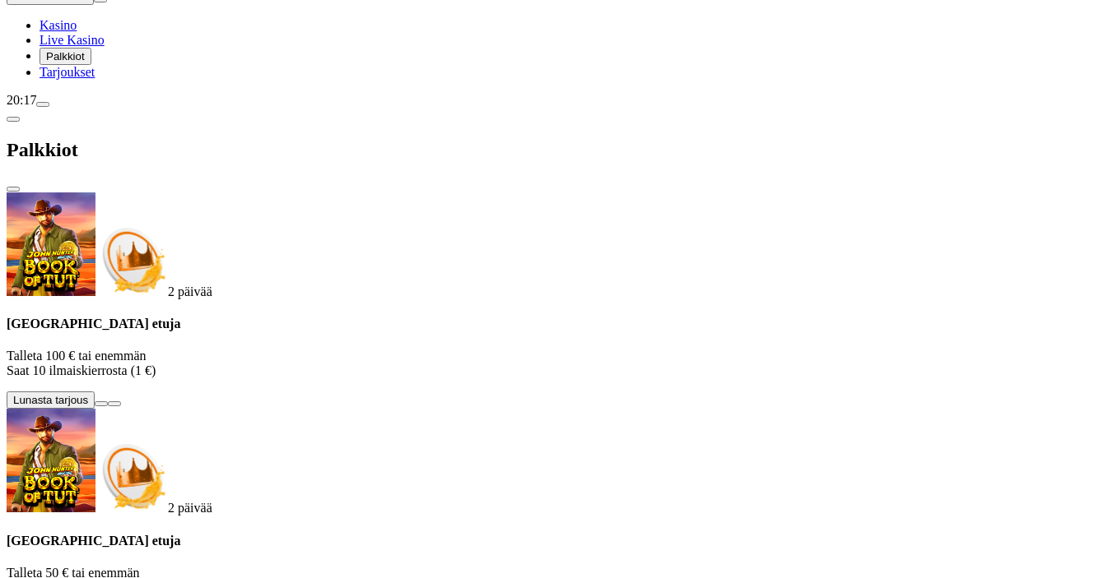  I want to click on p: Talleta 100 € tai enemmän Saat 10 ilmaiskierrosta (1 €), so click(558, 364).